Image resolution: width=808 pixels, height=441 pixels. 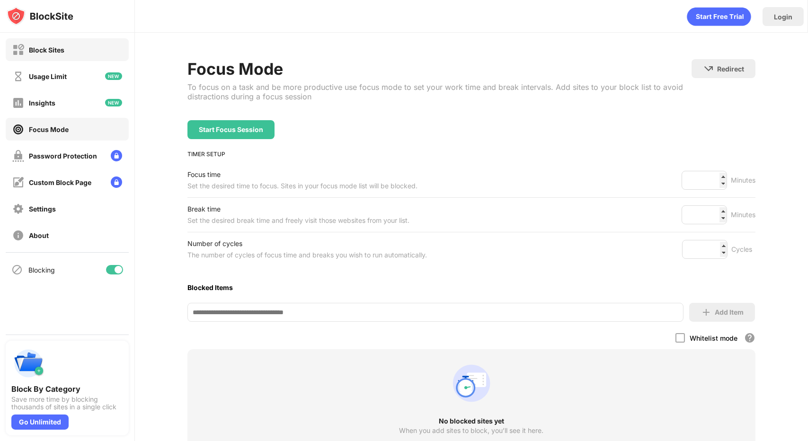 I want to click on div: Number of cycles, so click(x=307, y=244).